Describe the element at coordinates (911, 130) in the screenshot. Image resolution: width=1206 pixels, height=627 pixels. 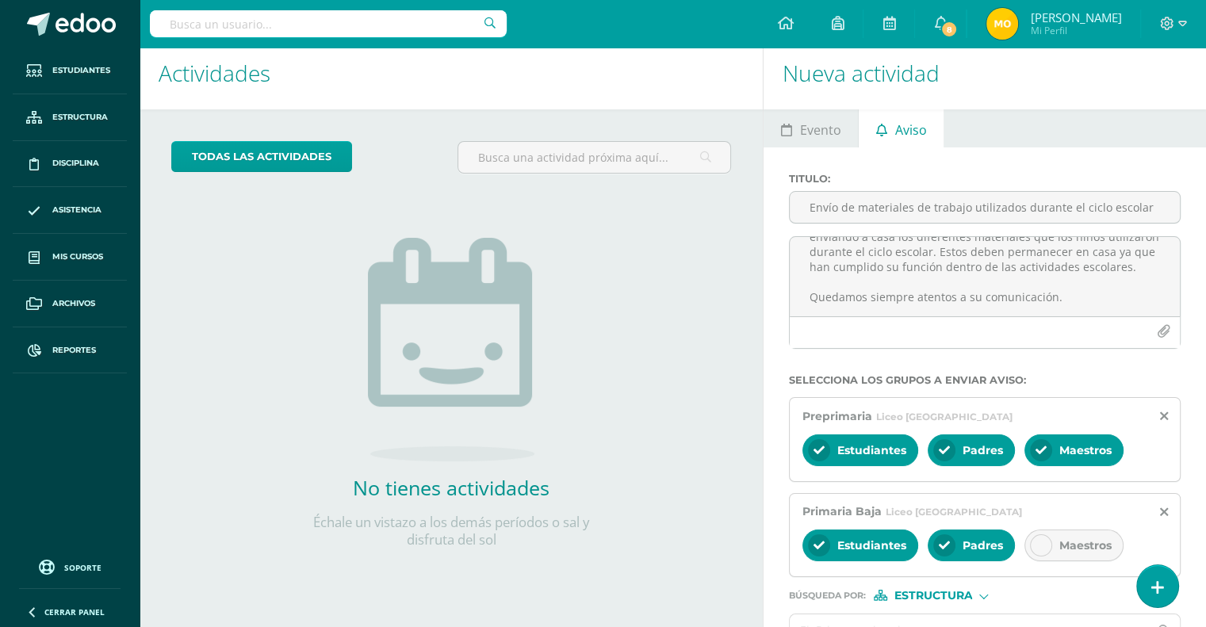
I see `span: Aviso` at that location.